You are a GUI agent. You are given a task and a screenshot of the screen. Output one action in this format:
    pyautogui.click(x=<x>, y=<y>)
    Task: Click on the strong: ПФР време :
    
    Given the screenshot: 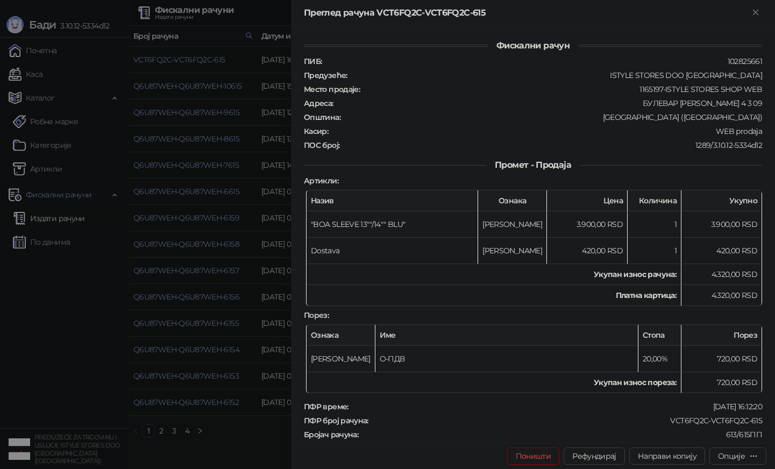 What is the action you would take?
    pyautogui.click(x=326, y=406)
    